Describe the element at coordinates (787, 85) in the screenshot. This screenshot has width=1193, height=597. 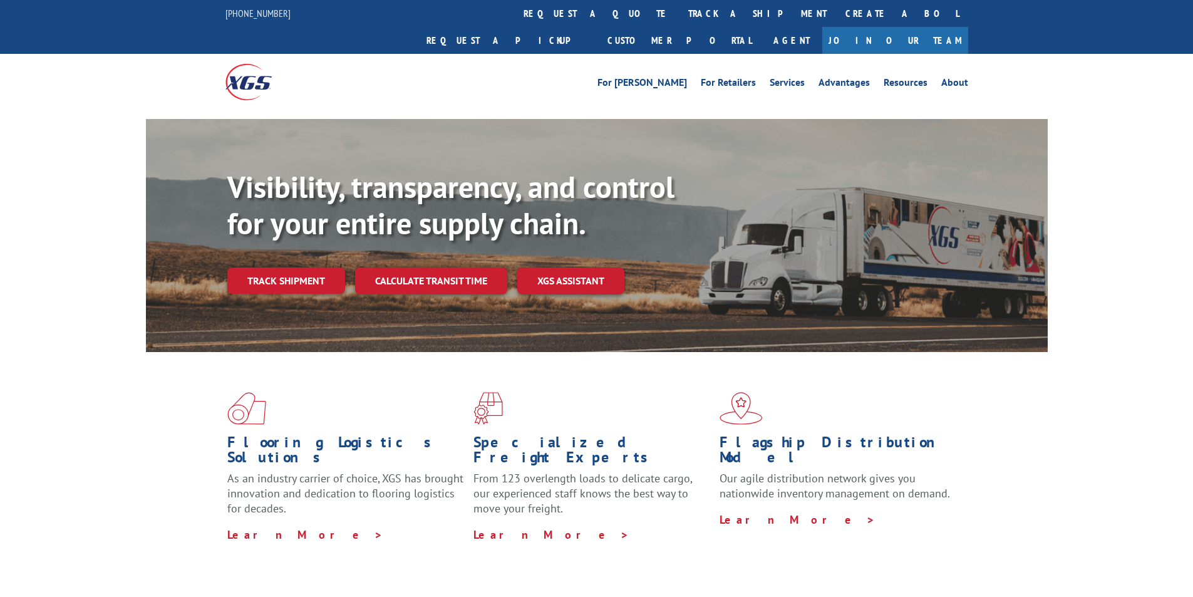
I see `a: Services` at that location.